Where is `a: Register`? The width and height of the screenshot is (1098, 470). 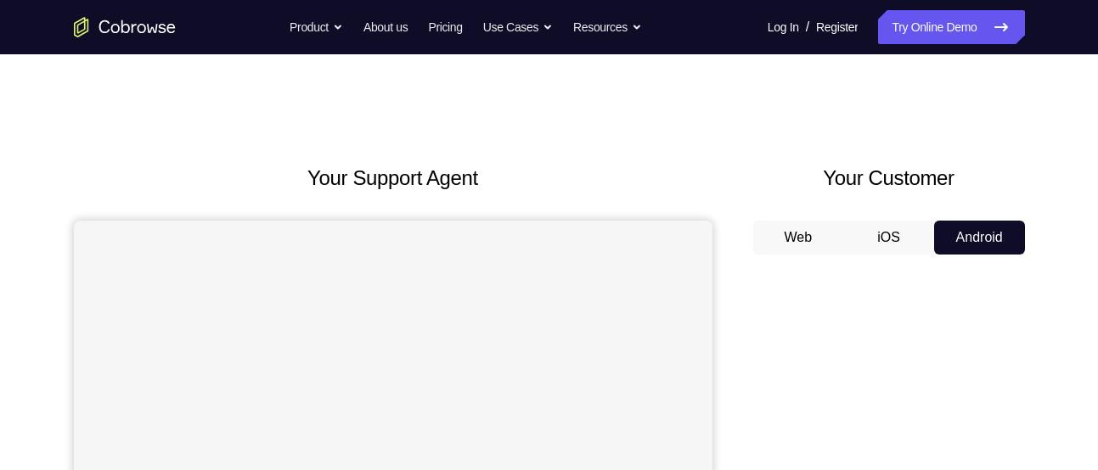
a: Register is located at coordinates (836, 27).